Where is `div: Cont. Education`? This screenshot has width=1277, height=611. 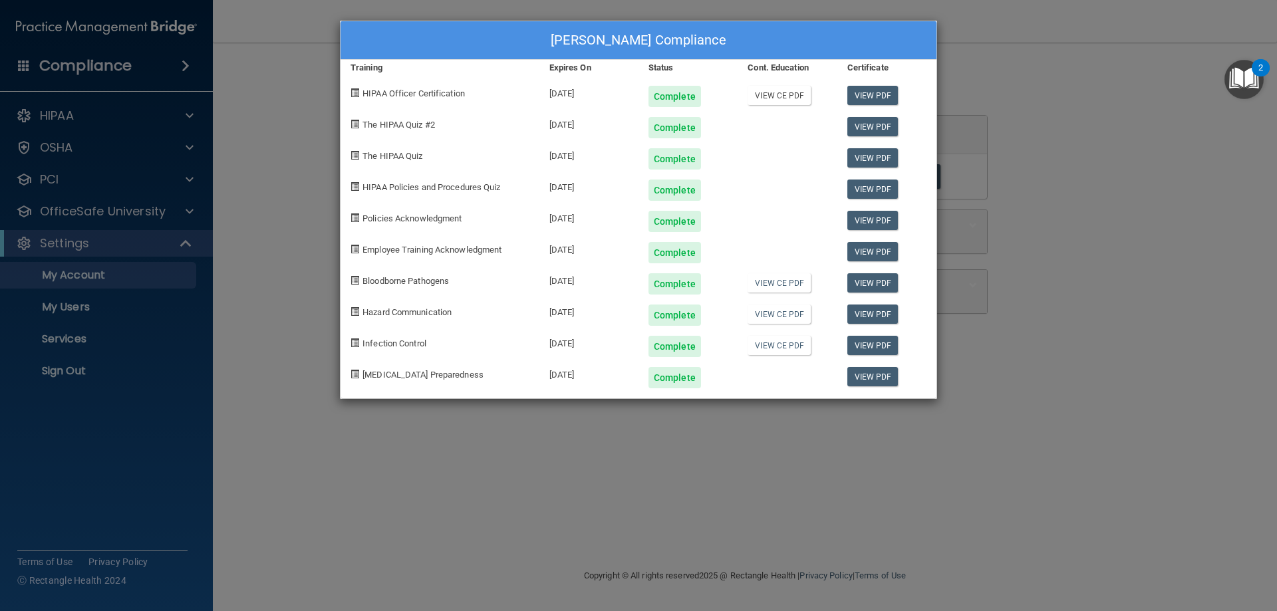 div: Cont. Education is located at coordinates (787, 68).